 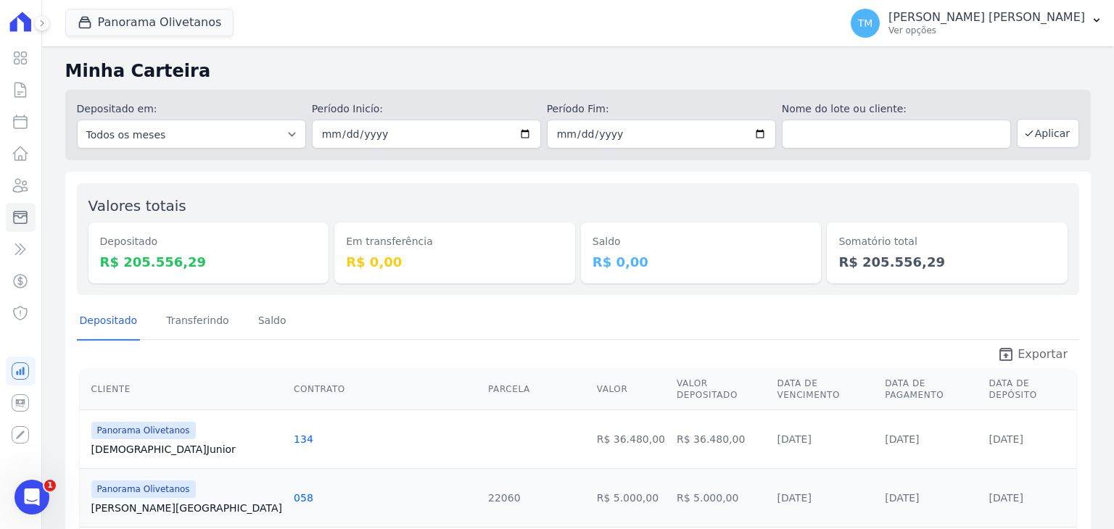 What do you see at coordinates (947, 241) in the screenshot?
I see `dt: Somatório total` at bounding box center [947, 241].